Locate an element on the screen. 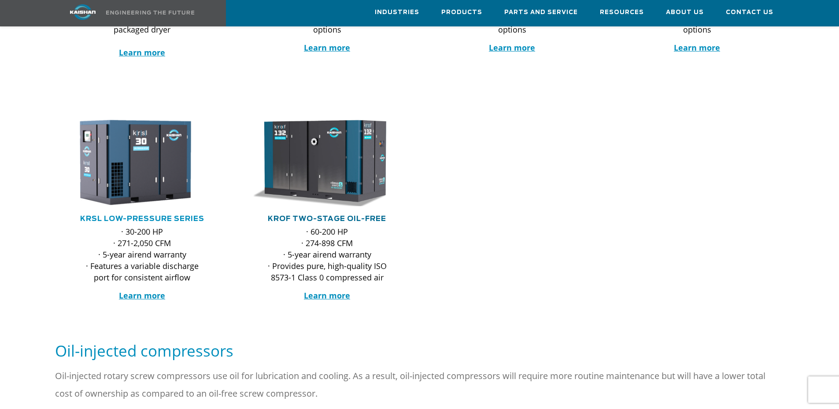  a: Resources is located at coordinates (622, 12).